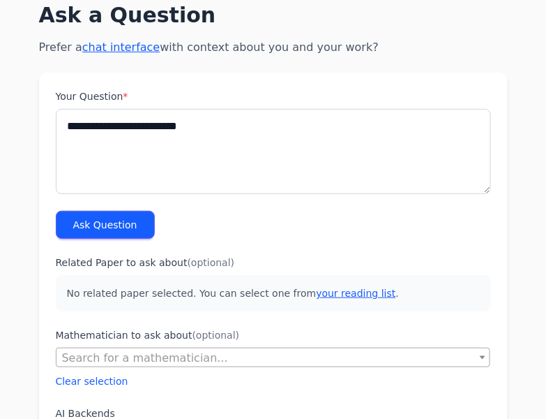 Image resolution: width=546 pixels, height=419 pixels. What do you see at coordinates (274, 96) in the screenshot?
I see `label: Your Question` at bounding box center [274, 96].